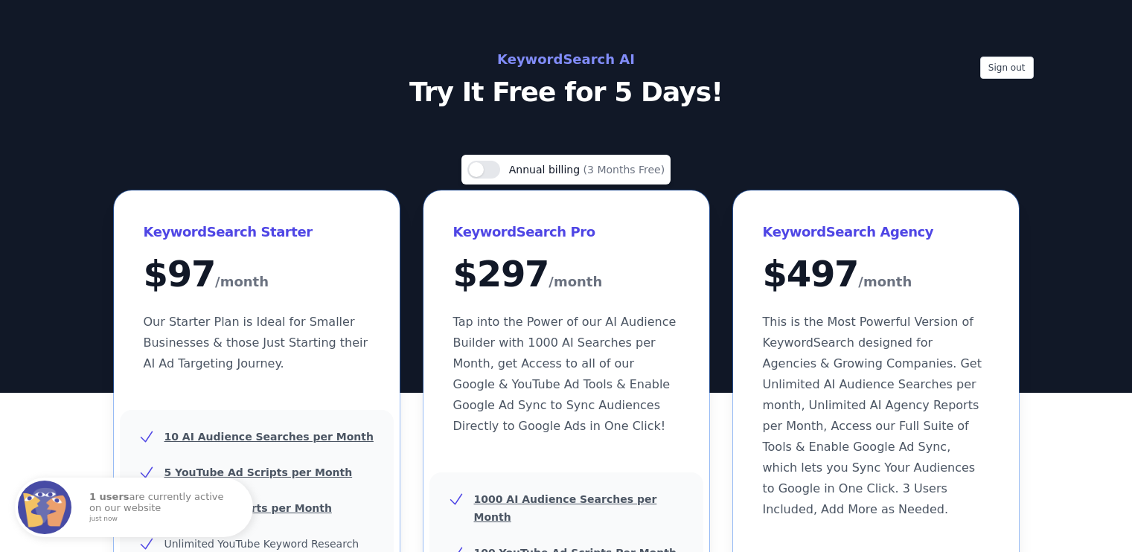 The width and height of the screenshot is (1132, 552). Describe the element at coordinates (546, 170) in the screenshot. I see `span: Annual billing` at that location.